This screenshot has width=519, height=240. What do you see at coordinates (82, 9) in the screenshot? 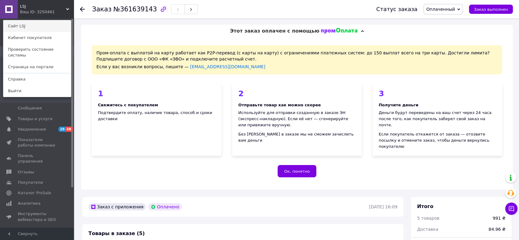
I see `div: Вернуться назад` at bounding box center [82, 9].